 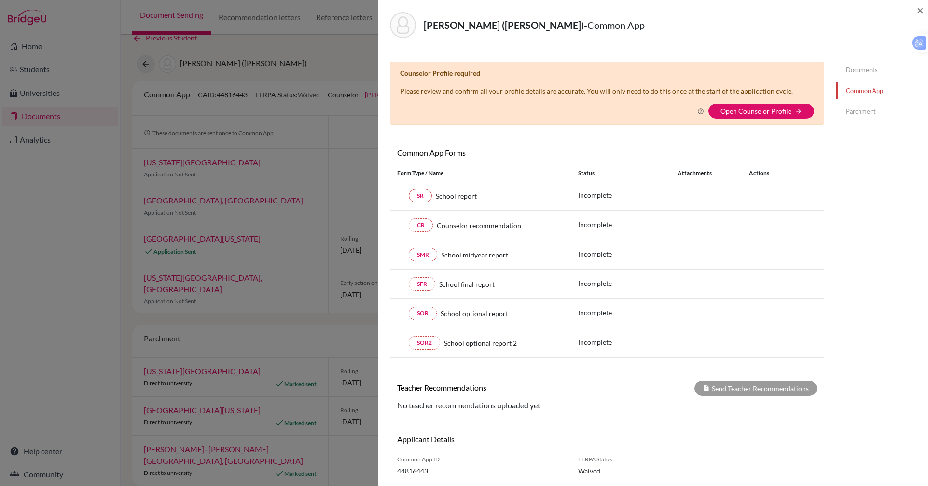 I want to click on a: SOR, so click(x=423, y=314).